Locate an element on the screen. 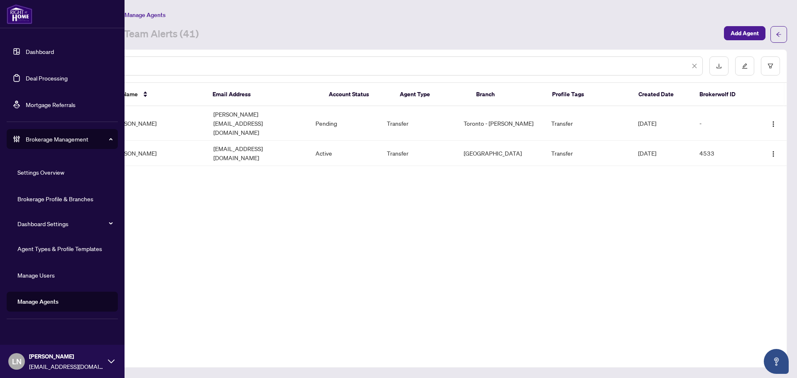 The height and width of the screenshot is (378, 797). a: Dashboard is located at coordinates (40, 51).